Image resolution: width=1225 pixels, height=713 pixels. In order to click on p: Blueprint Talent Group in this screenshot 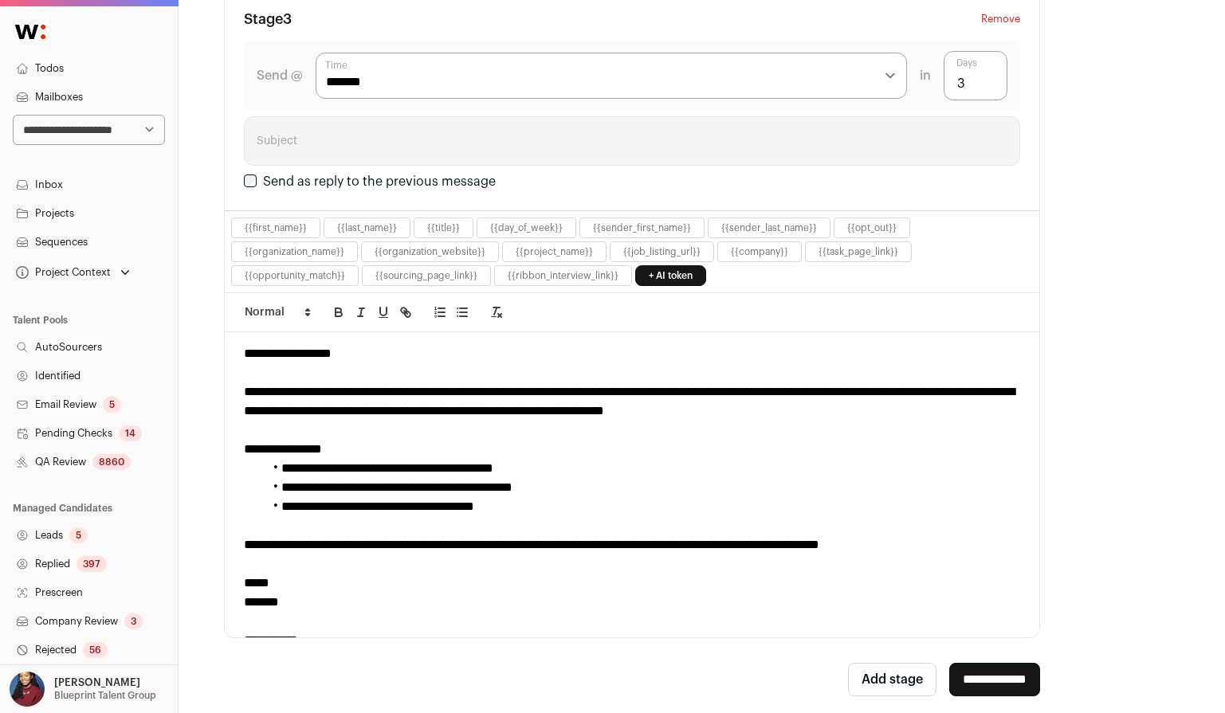, I will do `click(105, 696)`.